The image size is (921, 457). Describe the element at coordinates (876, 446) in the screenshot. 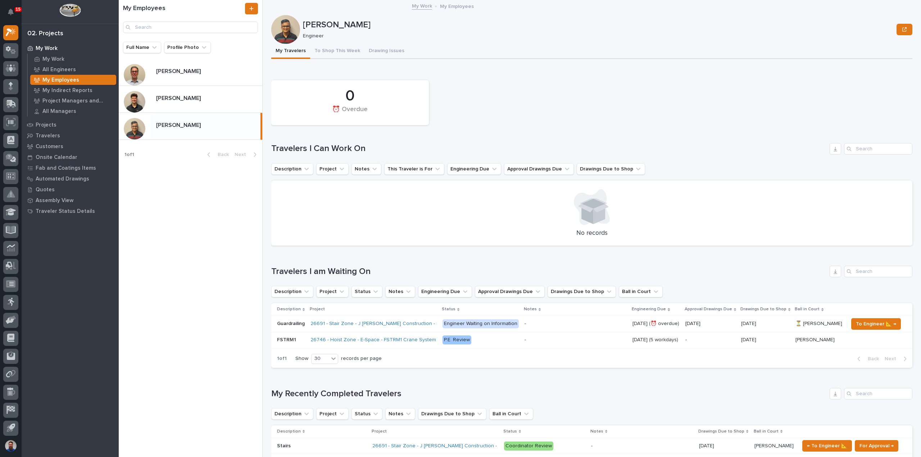

I see `button: For Approval →` at that location.